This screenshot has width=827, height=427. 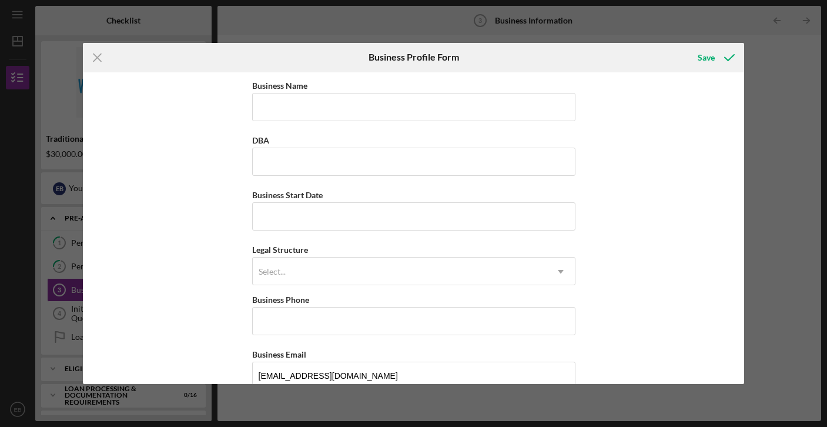 I want to click on button: Save, so click(x=715, y=58).